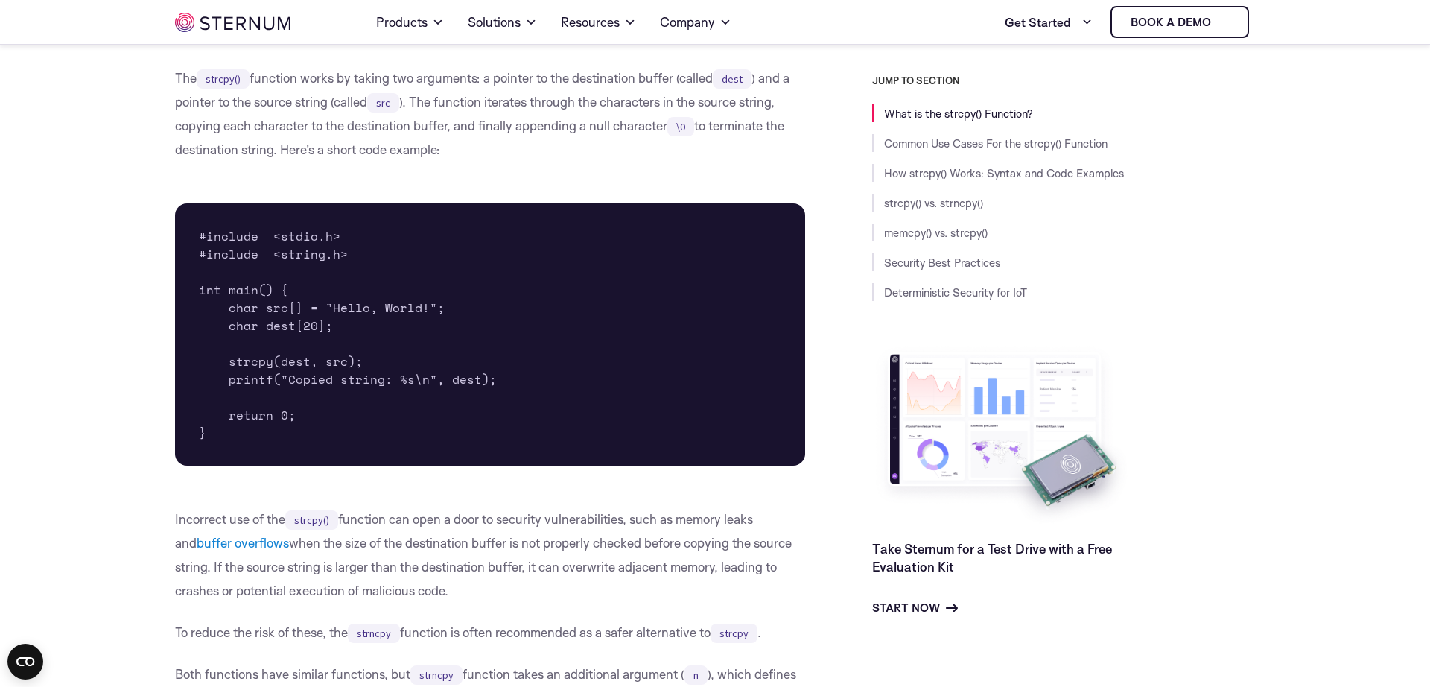 The image size is (1430, 687). I want to click on button: Open CMP widget, so click(25, 661).